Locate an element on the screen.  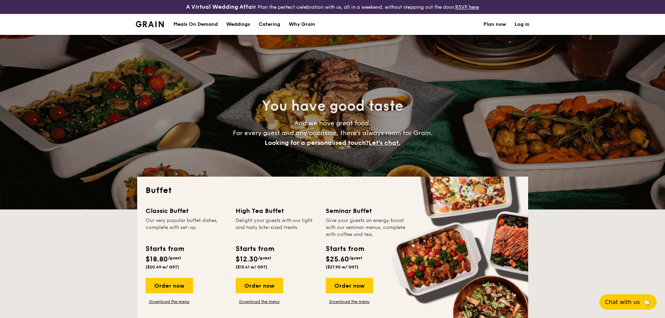
span: $25.60 is located at coordinates (337, 259).